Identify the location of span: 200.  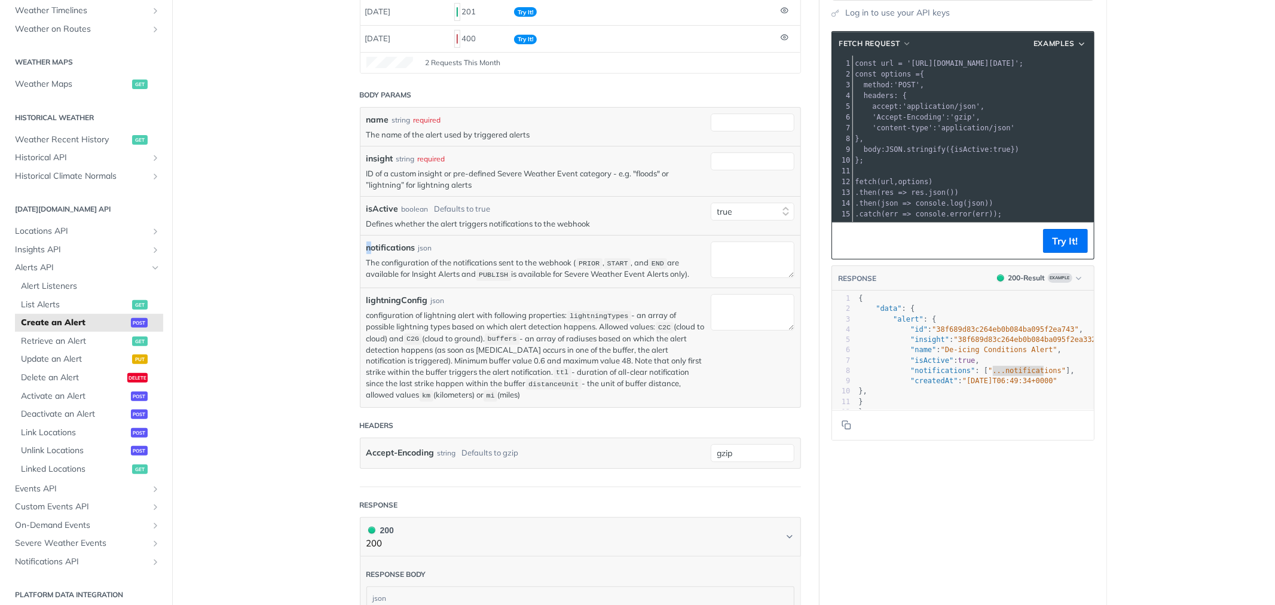
(1001, 278).